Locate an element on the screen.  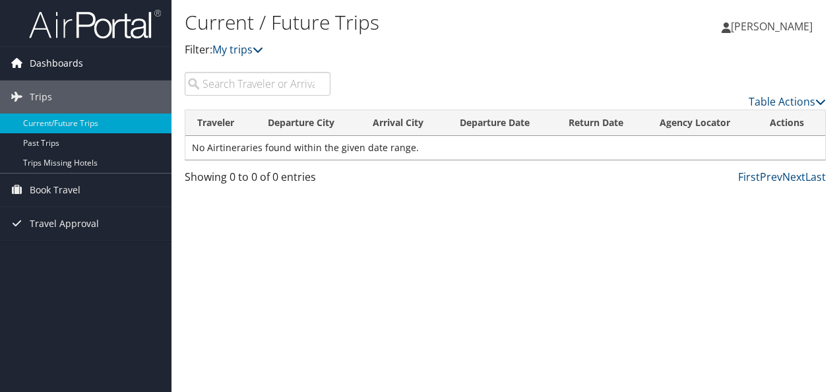
a: Table Actions is located at coordinates (787, 102).